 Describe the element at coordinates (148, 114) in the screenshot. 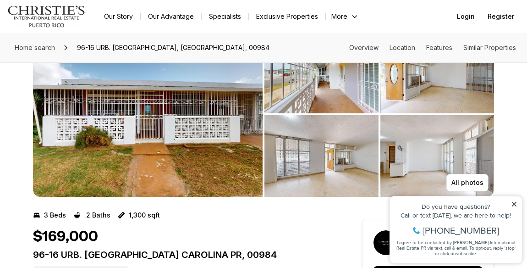

I see `li: 1 of 5` at that location.